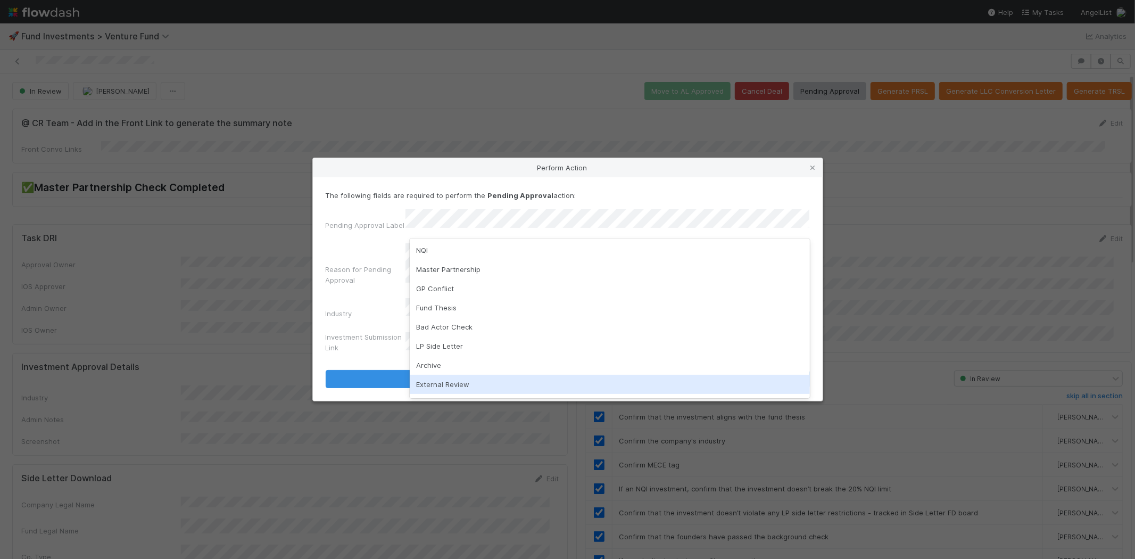 The width and height of the screenshot is (1135, 559). I want to click on div: GP Conflict, so click(610, 288).